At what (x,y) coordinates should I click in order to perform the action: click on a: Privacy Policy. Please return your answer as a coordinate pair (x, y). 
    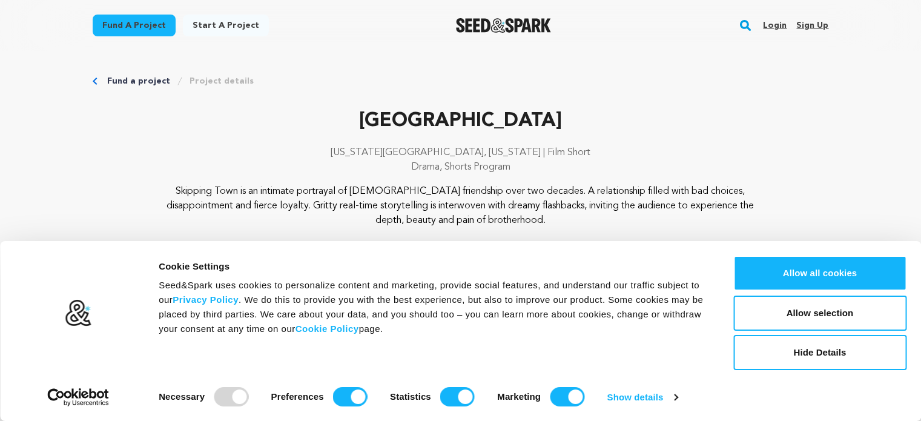
    Looking at the image, I should click on (205, 299).